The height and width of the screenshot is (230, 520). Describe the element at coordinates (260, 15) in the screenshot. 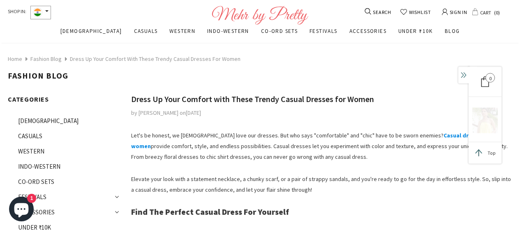

I see `img: Logo Footer` at that location.